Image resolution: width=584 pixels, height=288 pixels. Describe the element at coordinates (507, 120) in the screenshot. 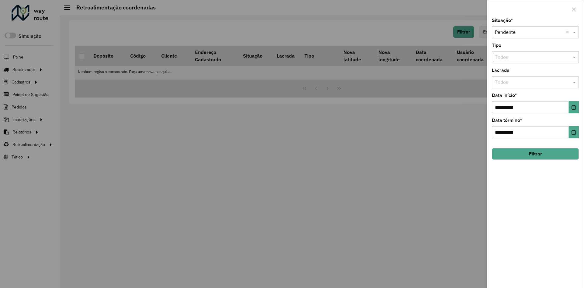

I see `label: Data término` at that location.